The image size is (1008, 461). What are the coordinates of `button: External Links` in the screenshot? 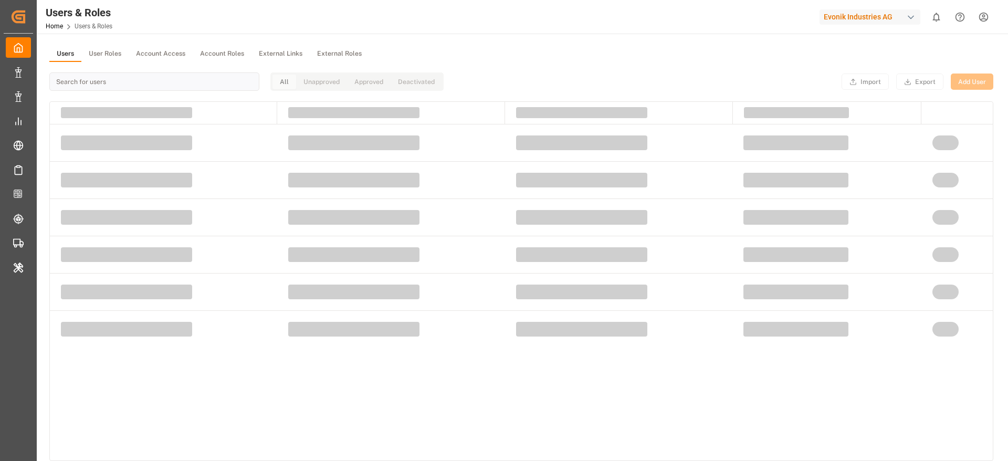 It's located at (280, 54).